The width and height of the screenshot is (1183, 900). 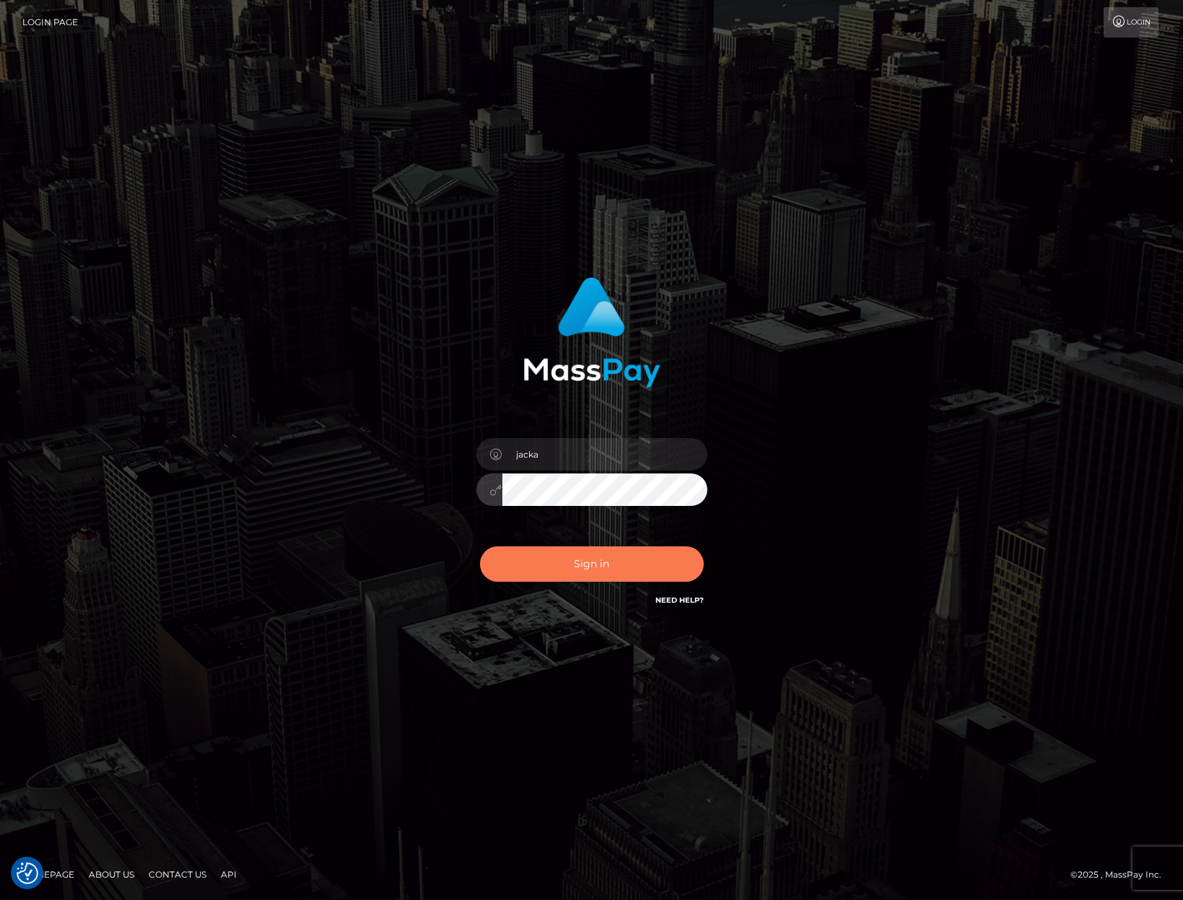 I want to click on a: Login, so click(x=1131, y=22).